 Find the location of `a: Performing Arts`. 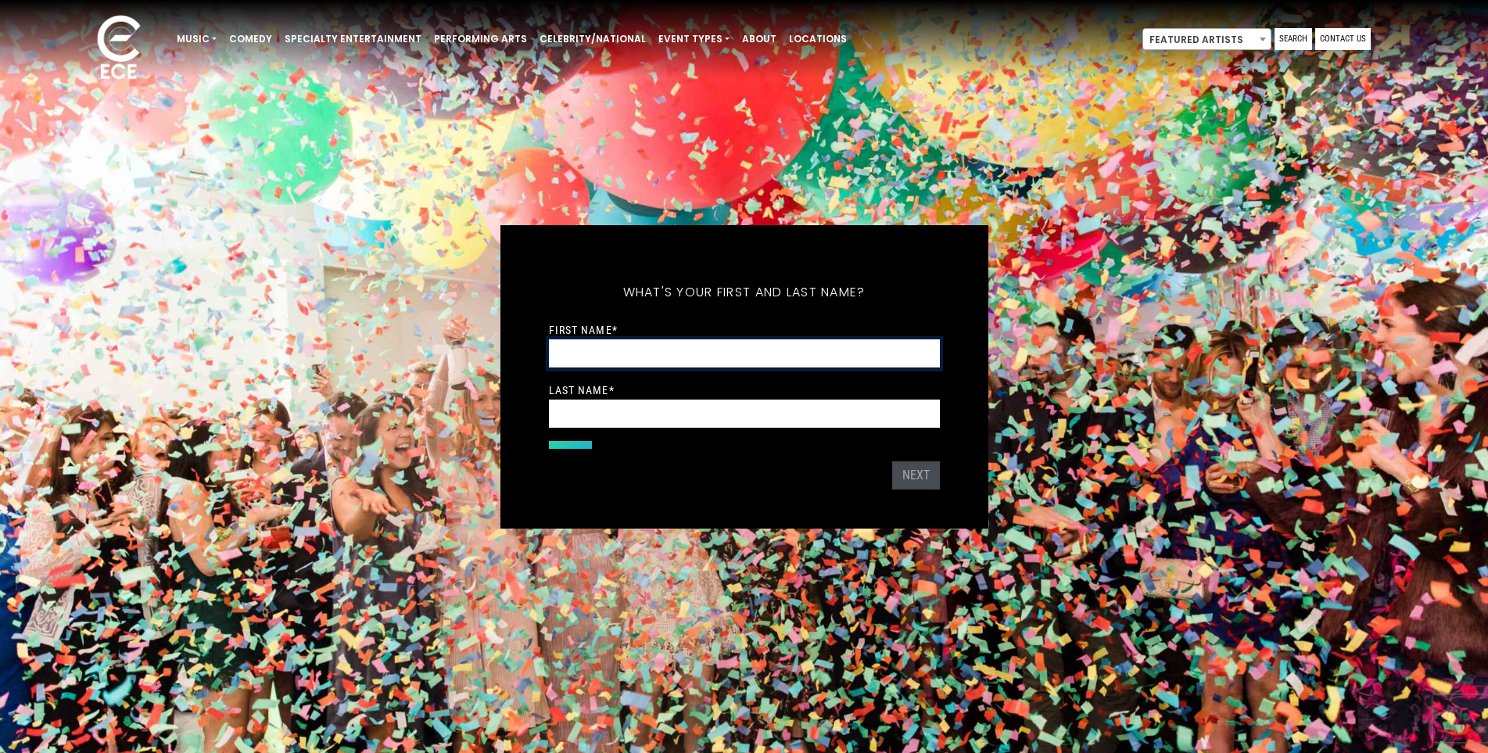

a: Performing Arts is located at coordinates (480, 39).